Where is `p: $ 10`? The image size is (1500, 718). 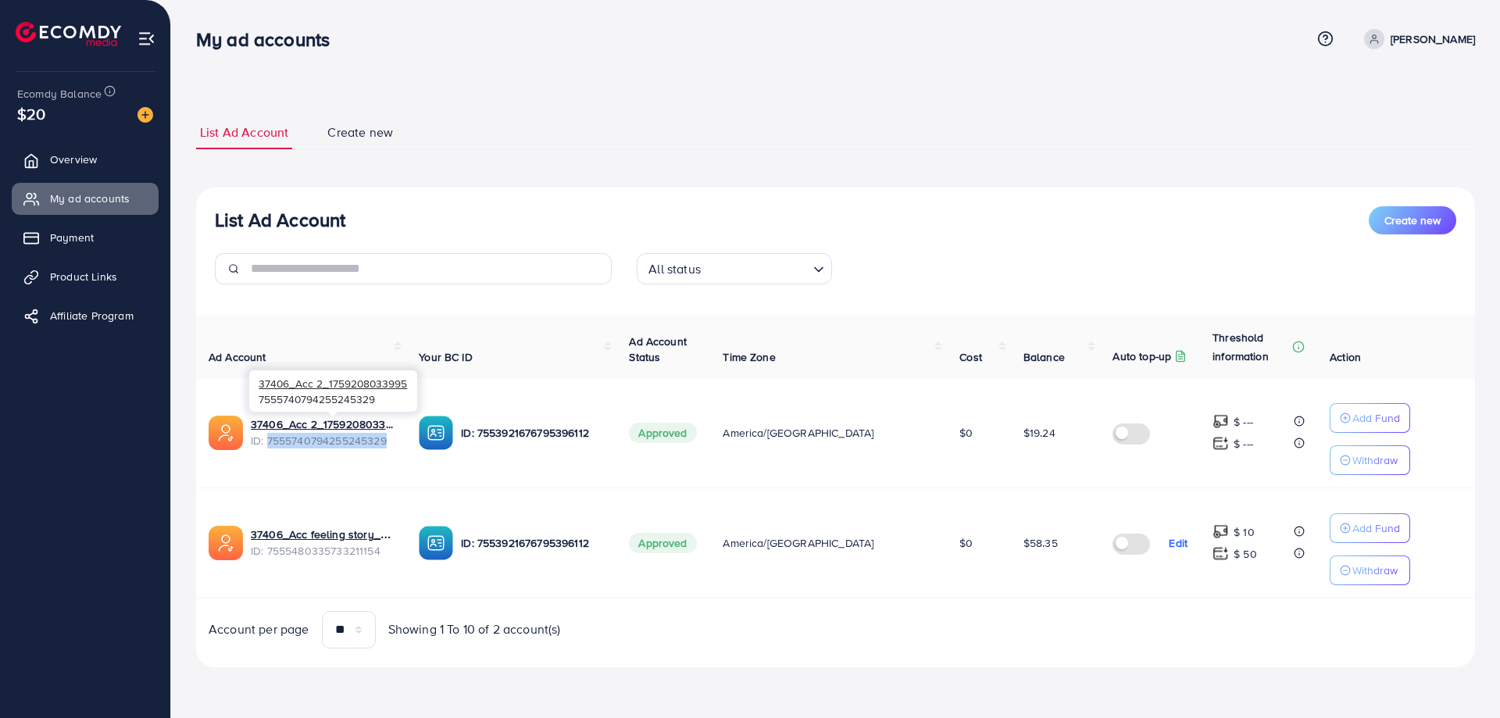 p: $ 10 is located at coordinates (1243, 532).